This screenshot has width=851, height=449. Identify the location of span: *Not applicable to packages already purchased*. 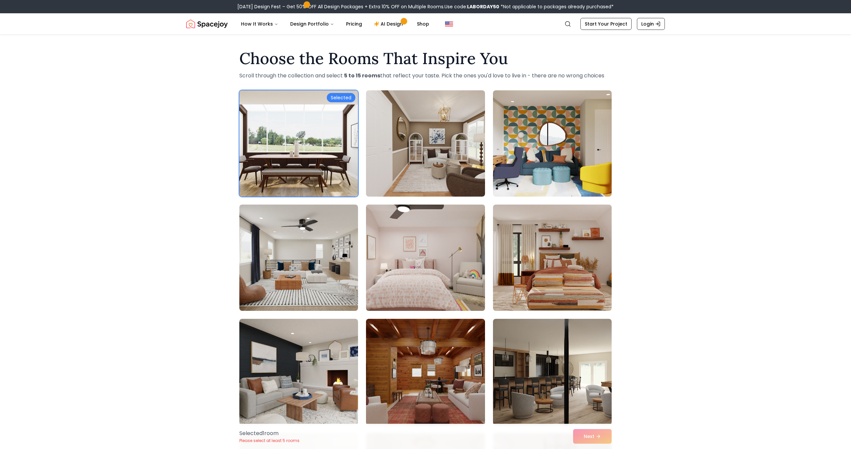
(556, 7).